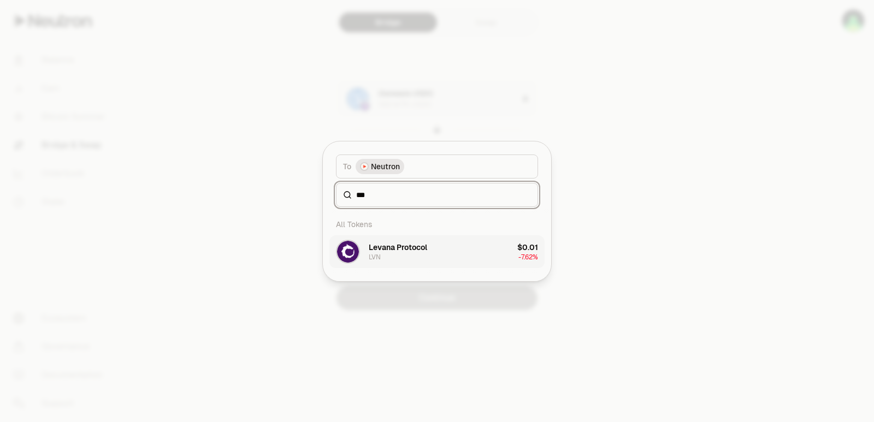 The height and width of the screenshot is (422, 874). Describe the element at coordinates (385, 167) in the screenshot. I see `span: Neutron` at that location.